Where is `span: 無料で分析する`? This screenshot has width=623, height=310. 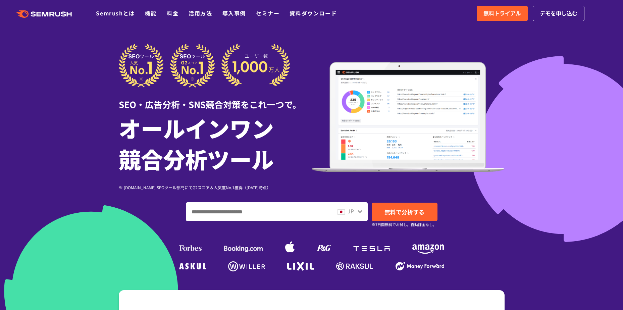
span: 無料で分析する is located at coordinates (404, 212).